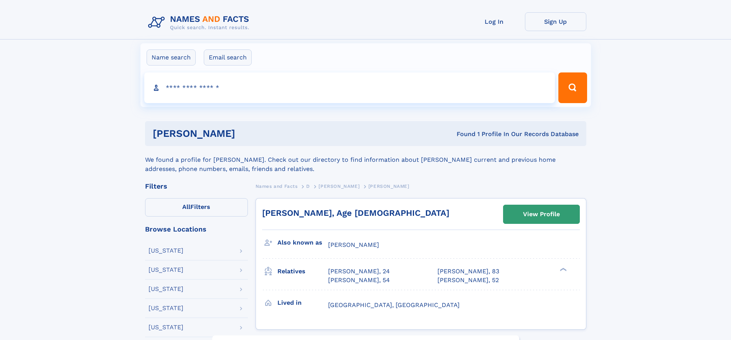  I want to click on label: Filters, so click(196, 207).